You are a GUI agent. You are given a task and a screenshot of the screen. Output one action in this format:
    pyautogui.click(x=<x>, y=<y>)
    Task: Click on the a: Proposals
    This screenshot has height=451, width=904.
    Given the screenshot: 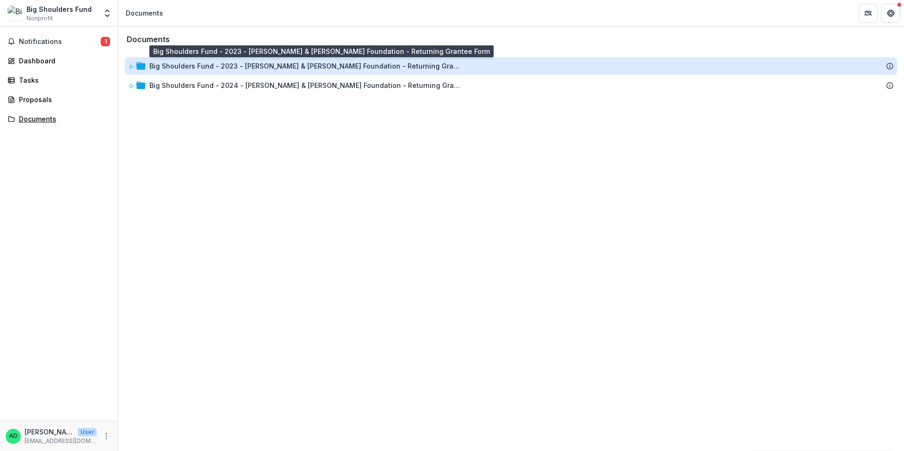 What is the action you would take?
    pyautogui.click(x=59, y=99)
    